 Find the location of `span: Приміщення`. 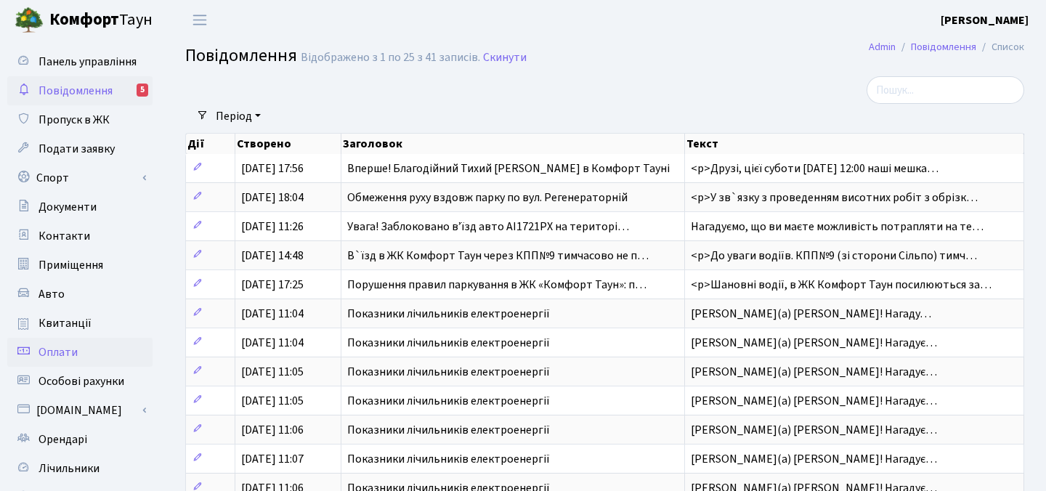

span: Приміщення is located at coordinates (70, 265).